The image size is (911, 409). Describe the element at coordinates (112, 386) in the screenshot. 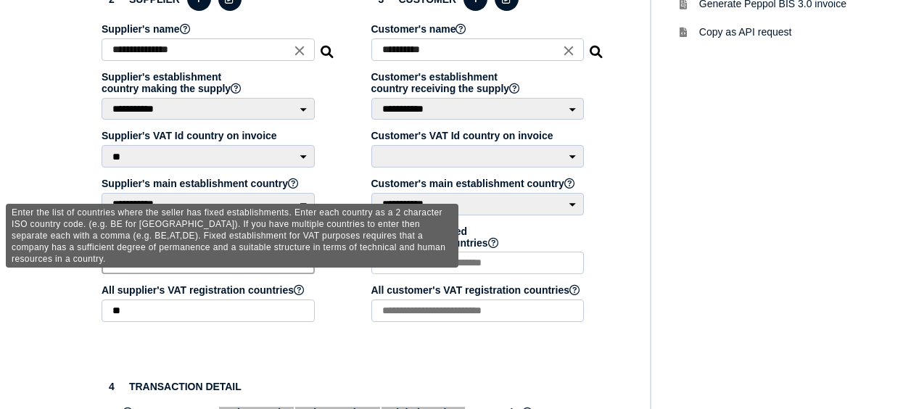

I see `div: 4` at that location.